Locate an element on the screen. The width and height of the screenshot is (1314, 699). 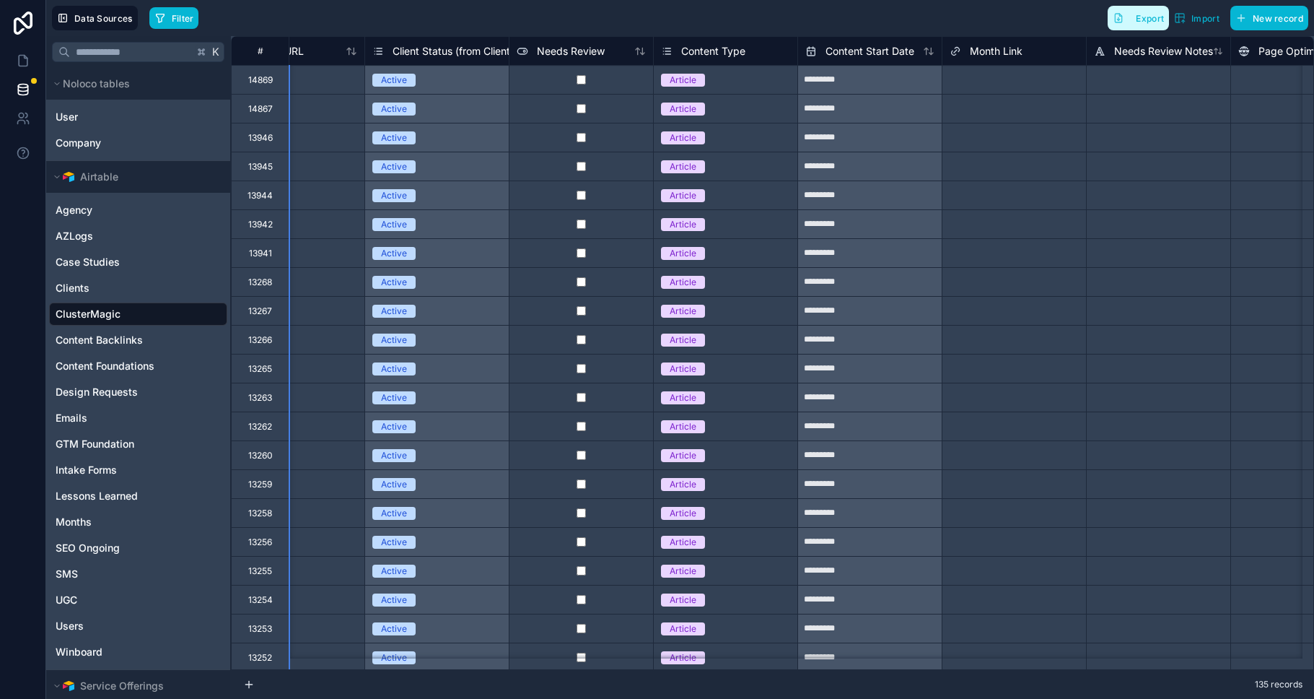
div: 13262 is located at coordinates (260, 427).